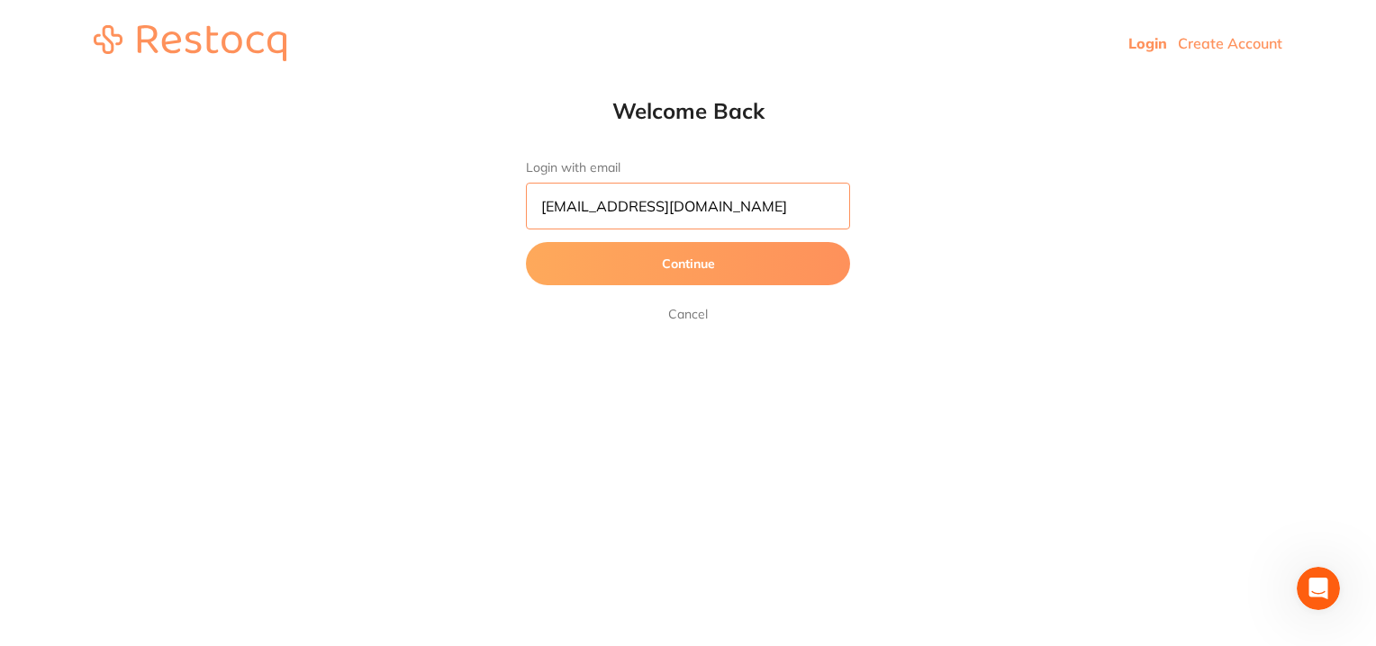 The width and height of the screenshot is (1376, 646). I want to click on a: Cancel, so click(688, 314).